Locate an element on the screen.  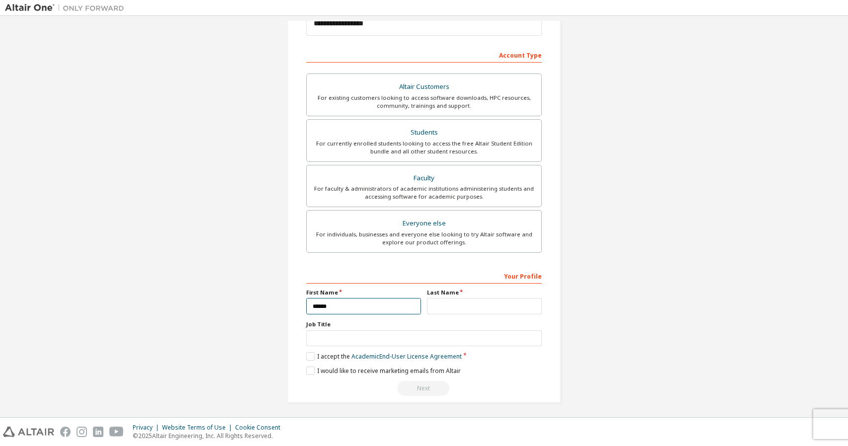
div: Website Terms of Use is located at coordinates (198, 428).